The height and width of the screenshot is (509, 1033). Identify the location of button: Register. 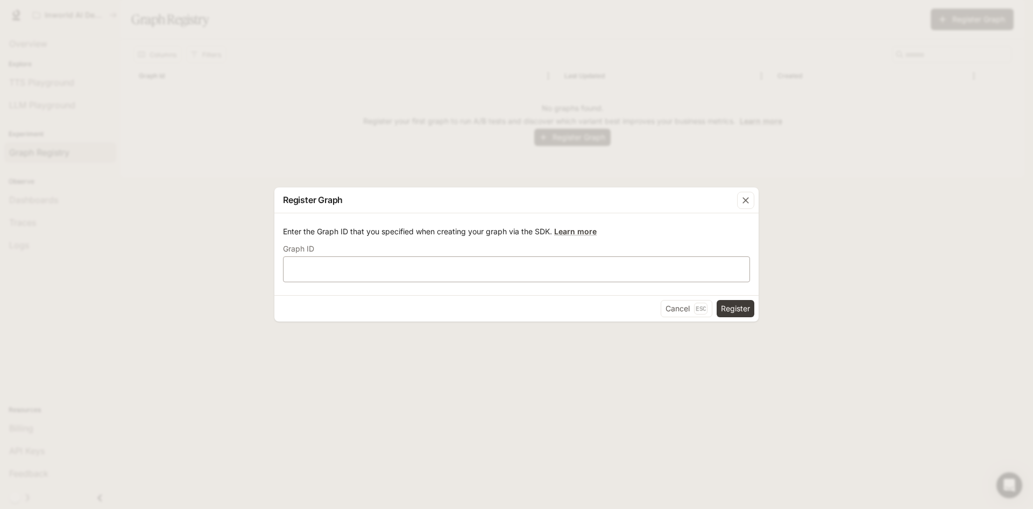
(736, 308).